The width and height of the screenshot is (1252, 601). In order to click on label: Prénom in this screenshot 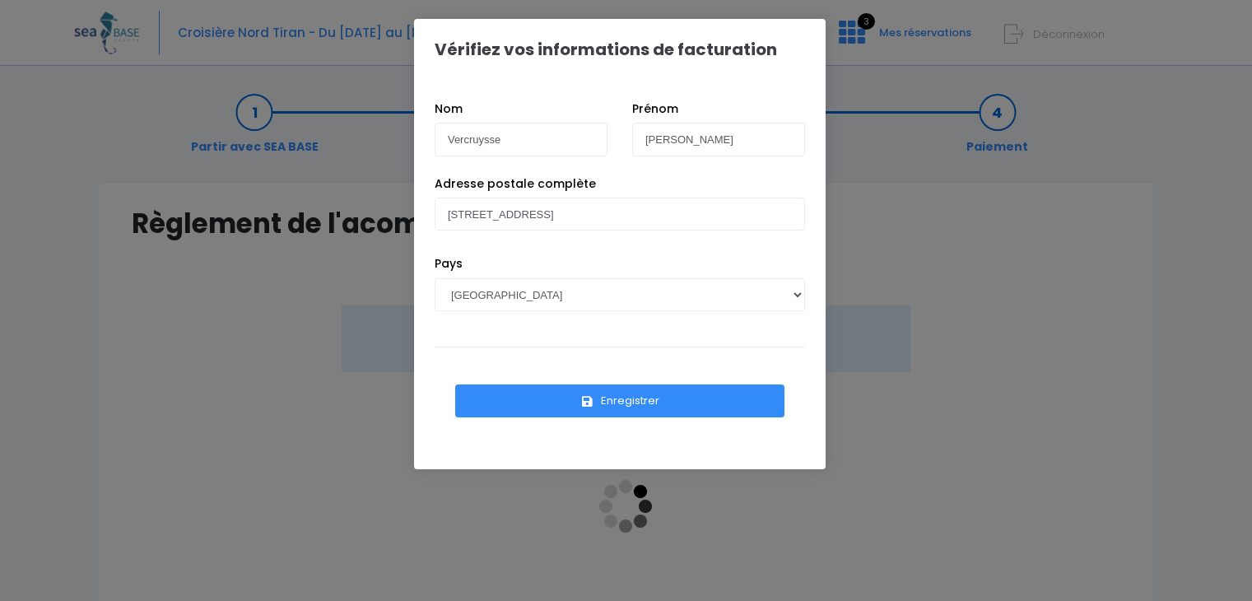, I will do `click(655, 109)`.